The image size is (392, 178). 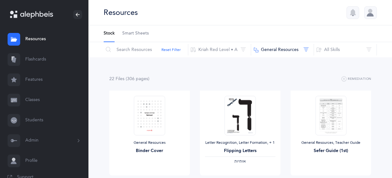 I want to click on button: All Skills, so click(x=346, y=50).